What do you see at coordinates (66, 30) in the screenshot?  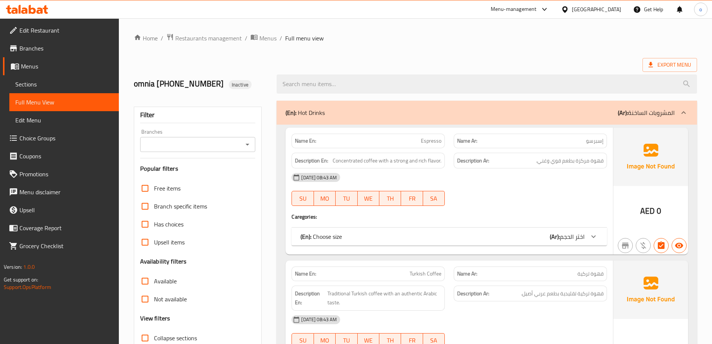 I see `span: Edit Restaurant` at bounding box center [66, 30].